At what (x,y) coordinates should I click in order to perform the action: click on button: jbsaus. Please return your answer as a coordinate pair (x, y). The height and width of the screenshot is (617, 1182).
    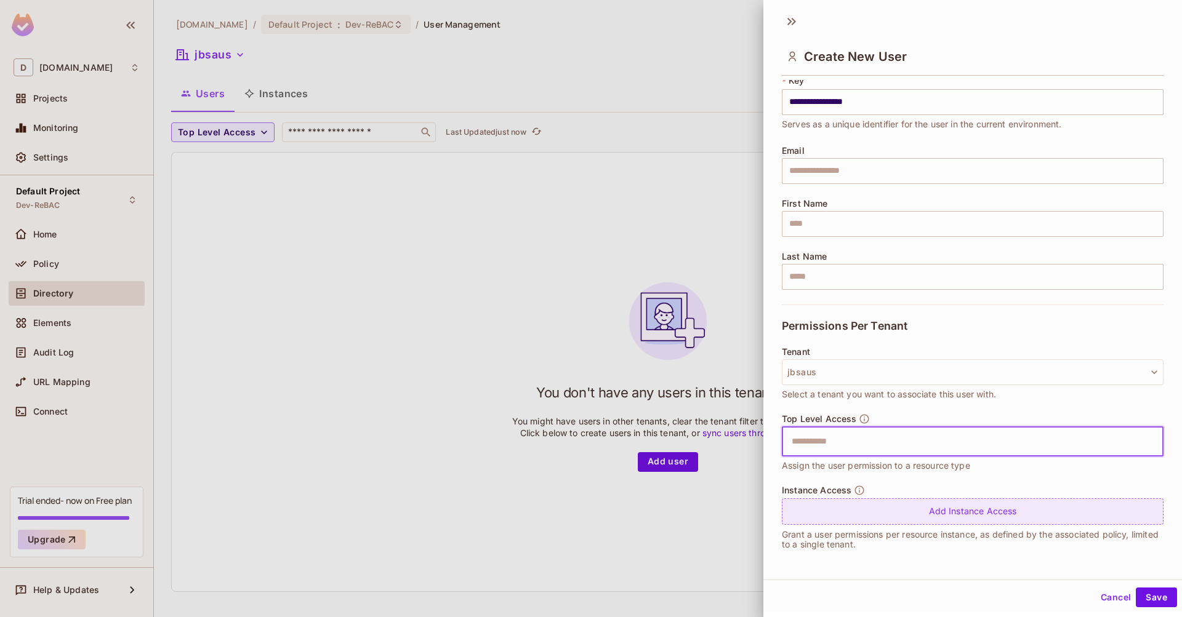
    Looking at the image, I should click on (972, 372).